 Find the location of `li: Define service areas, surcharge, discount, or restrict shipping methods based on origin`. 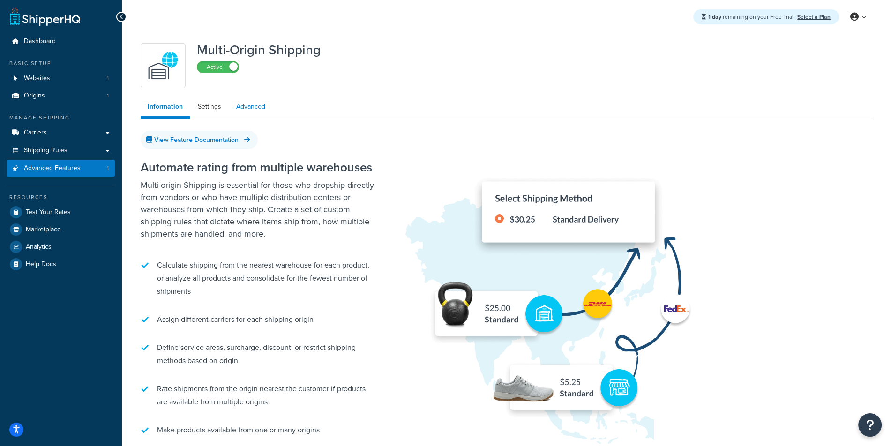

li: Define service areas, surcharge, discount, or restrict shipping methods based on origin is located at coordinates (258, 354).